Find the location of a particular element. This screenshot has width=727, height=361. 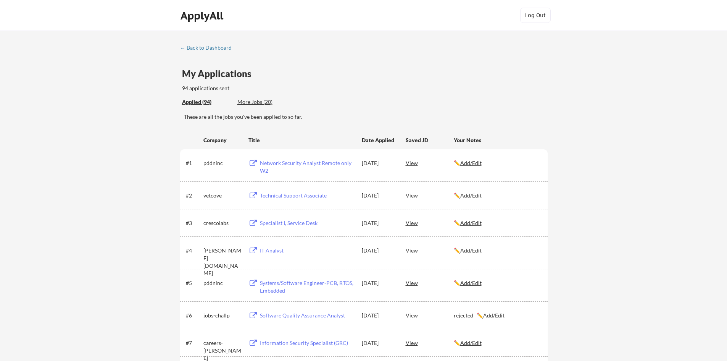

div: Network Security Analyst Remote only W2 is located at coordinates (307, 166).